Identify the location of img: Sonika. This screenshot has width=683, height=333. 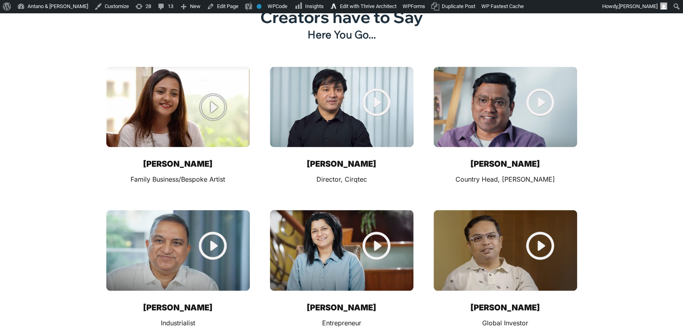
(178, 107).